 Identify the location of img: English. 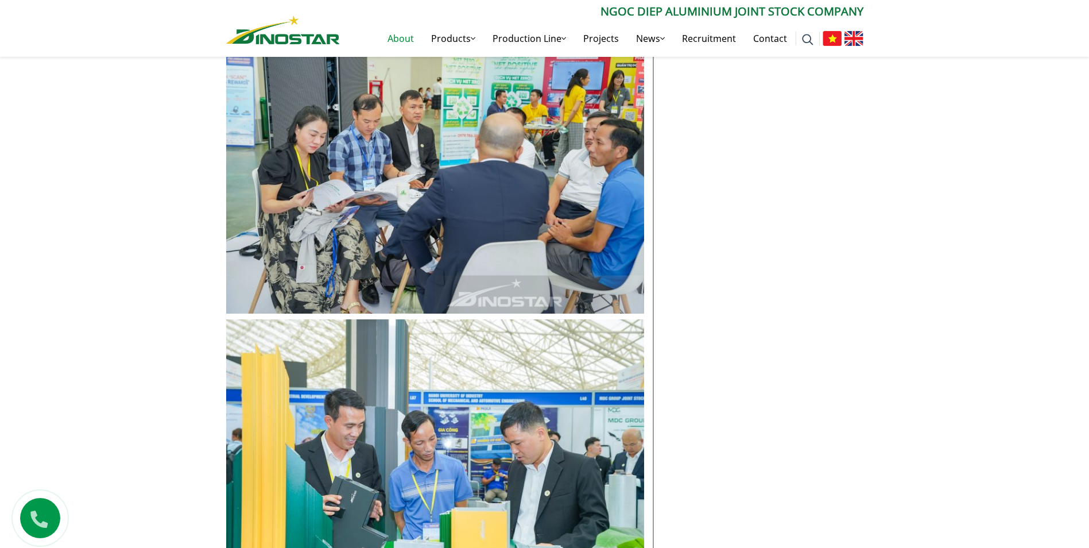
(854, 38).